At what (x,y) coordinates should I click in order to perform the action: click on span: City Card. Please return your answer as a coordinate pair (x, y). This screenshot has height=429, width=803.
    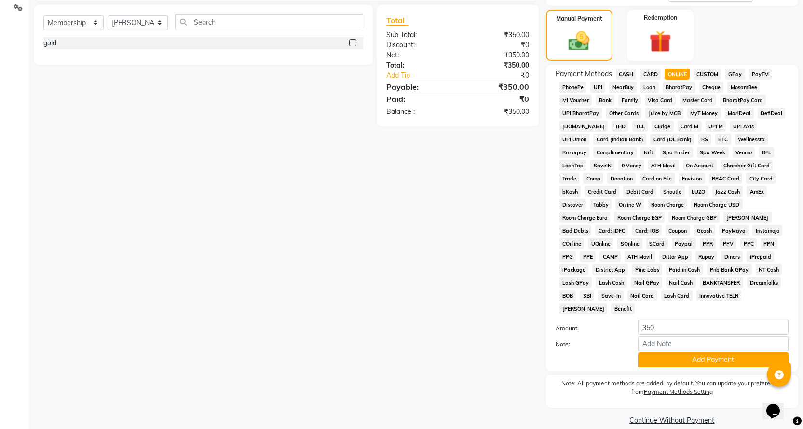
    Looking at the image, I should click on (761, 178).